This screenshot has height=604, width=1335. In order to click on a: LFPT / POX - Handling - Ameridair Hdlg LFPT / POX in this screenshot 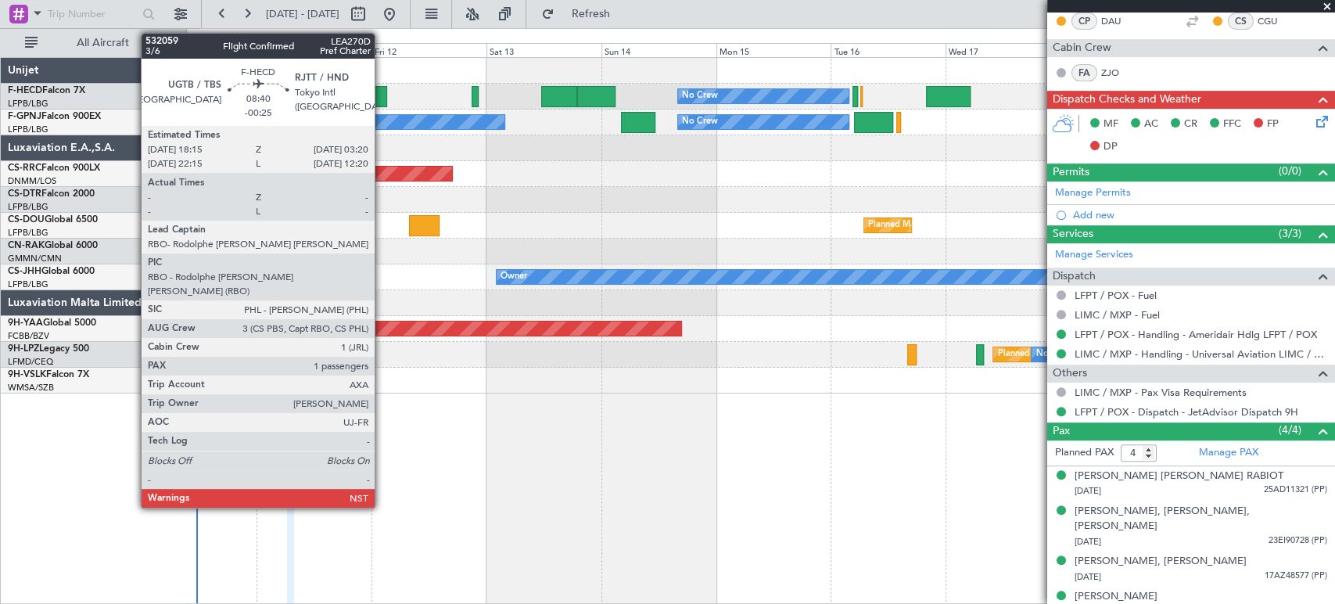, I will do `click(1196, 334)`.